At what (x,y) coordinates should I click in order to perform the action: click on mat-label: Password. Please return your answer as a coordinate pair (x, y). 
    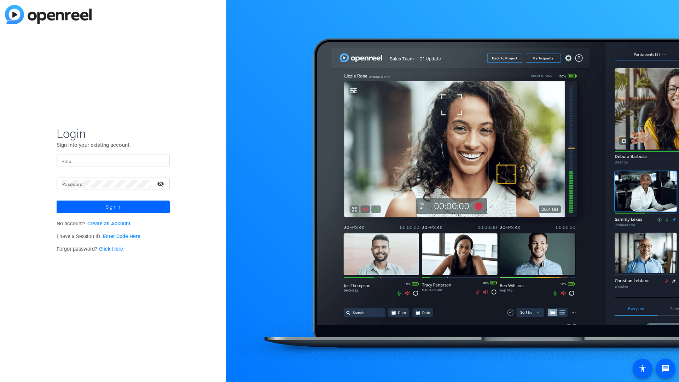
    Looking at the image, I should click on (72, 185).